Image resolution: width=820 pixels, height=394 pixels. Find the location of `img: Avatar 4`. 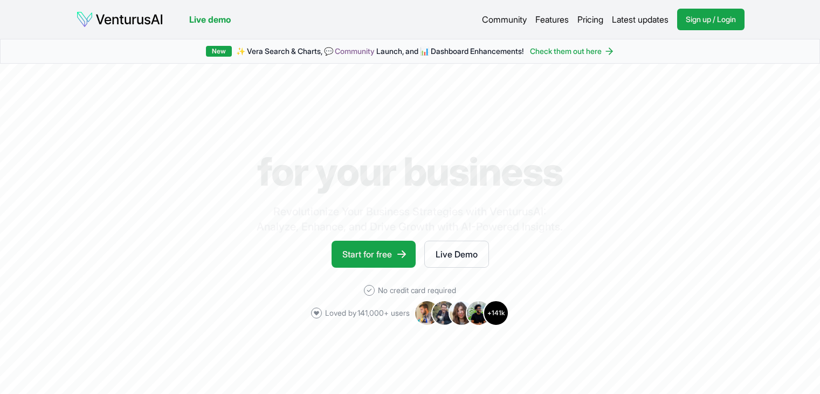

img: Avatar 4 is located at coordinates (479, 313).